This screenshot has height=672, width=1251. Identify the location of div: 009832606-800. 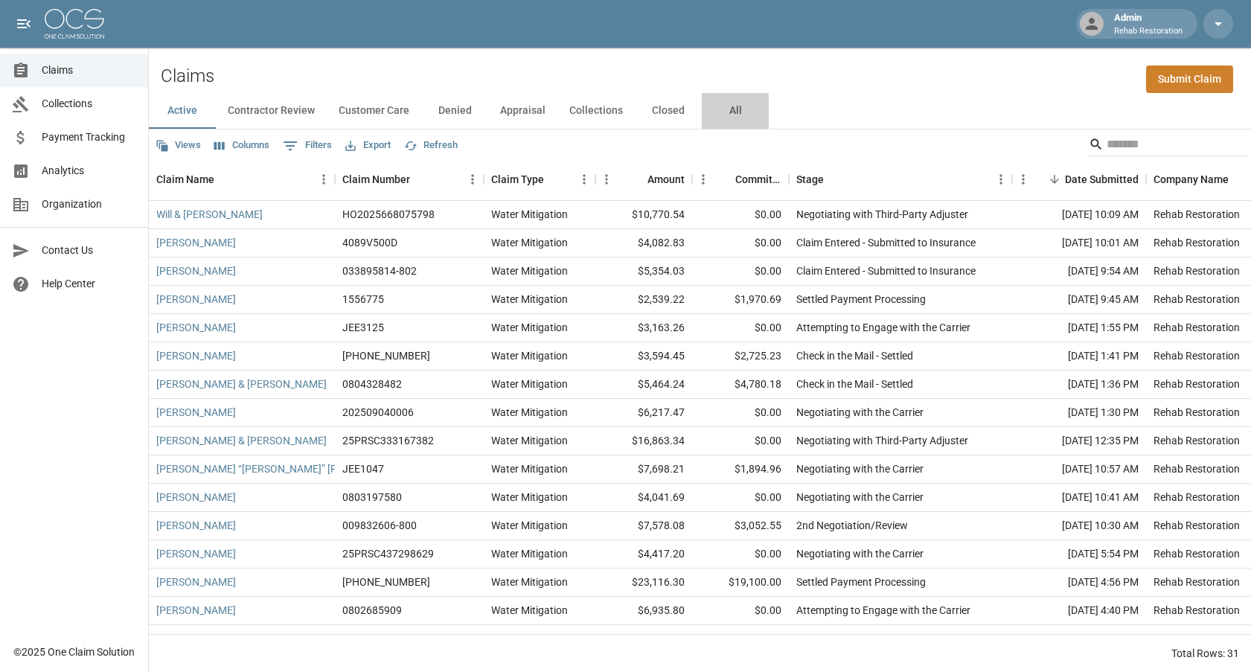
(380, 525).